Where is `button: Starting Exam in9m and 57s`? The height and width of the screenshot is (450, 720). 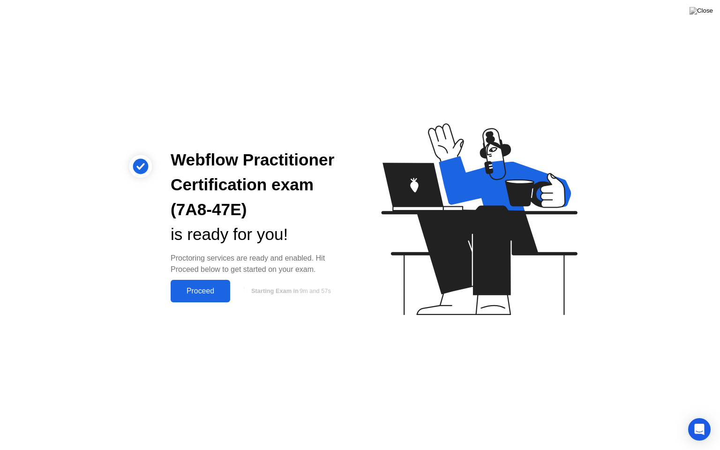 button: Starting Exam in9m and 57s is located at coordinates (290, 291).